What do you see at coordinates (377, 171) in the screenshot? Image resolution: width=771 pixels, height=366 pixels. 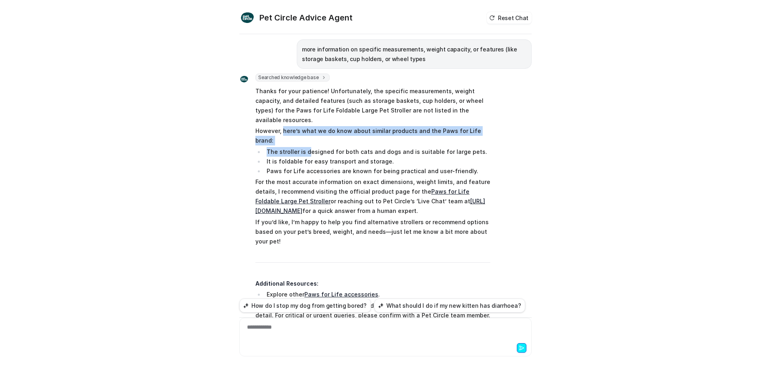 I see `li: Paws for Life accessories are known for being practical and user-friendly.` at bounding box center [377, 171].